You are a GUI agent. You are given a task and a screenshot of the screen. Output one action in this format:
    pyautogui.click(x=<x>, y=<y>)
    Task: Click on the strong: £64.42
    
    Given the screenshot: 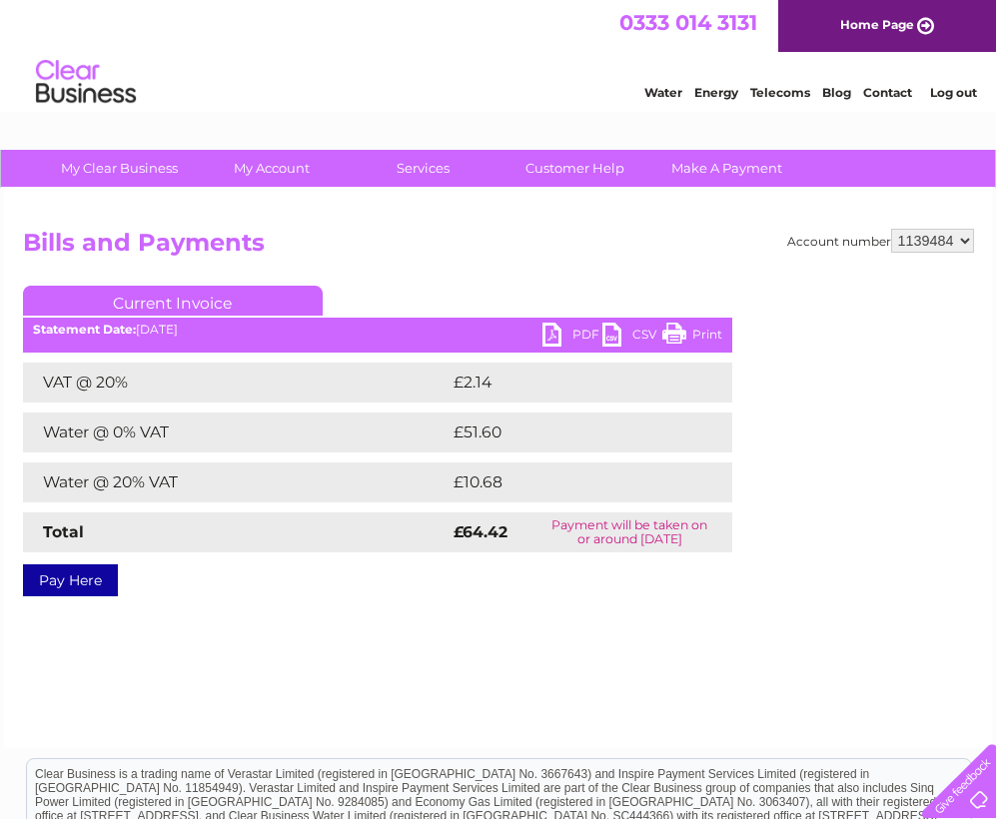 What is the action you would take?
    pyautogui.click(x=481, y=531)
    